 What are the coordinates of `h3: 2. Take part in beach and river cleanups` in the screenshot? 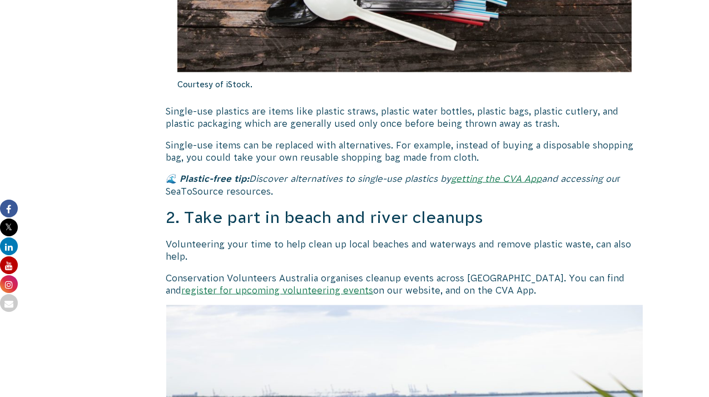 It's located at (405, 217).